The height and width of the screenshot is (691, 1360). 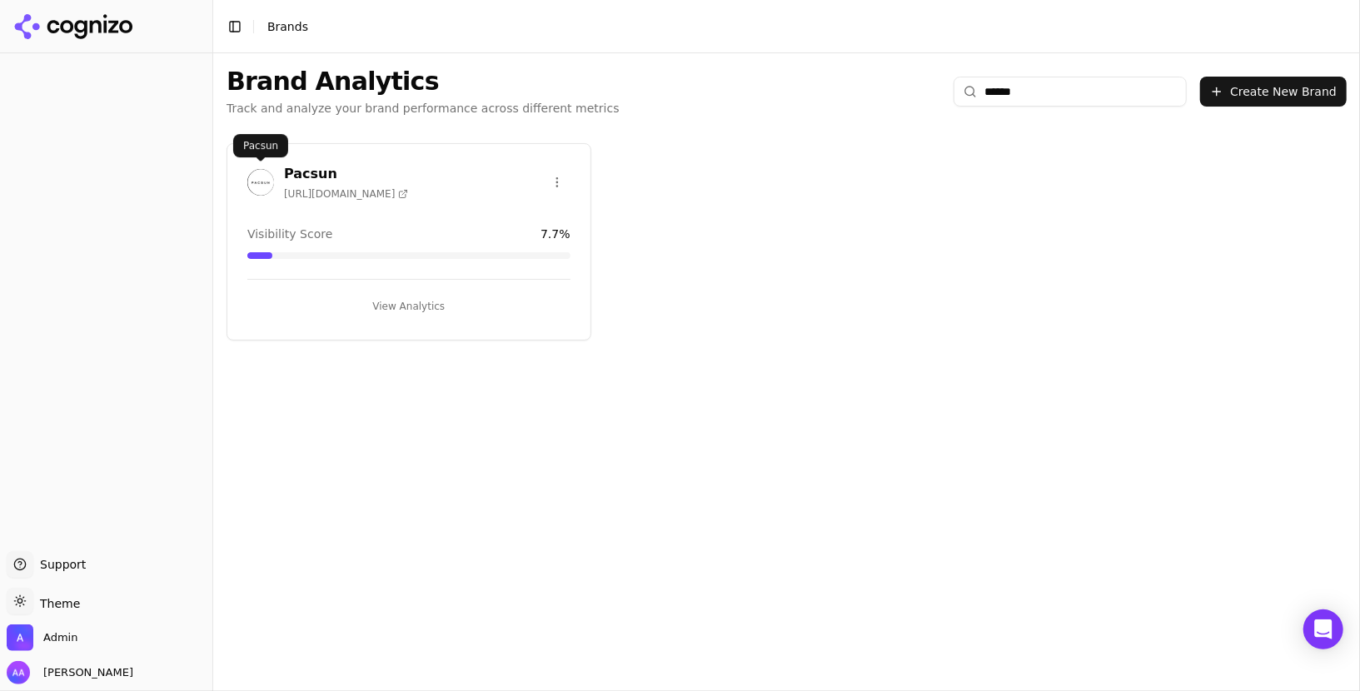 I want to click on button: Create New Brand, so click(x=1273, y=92).